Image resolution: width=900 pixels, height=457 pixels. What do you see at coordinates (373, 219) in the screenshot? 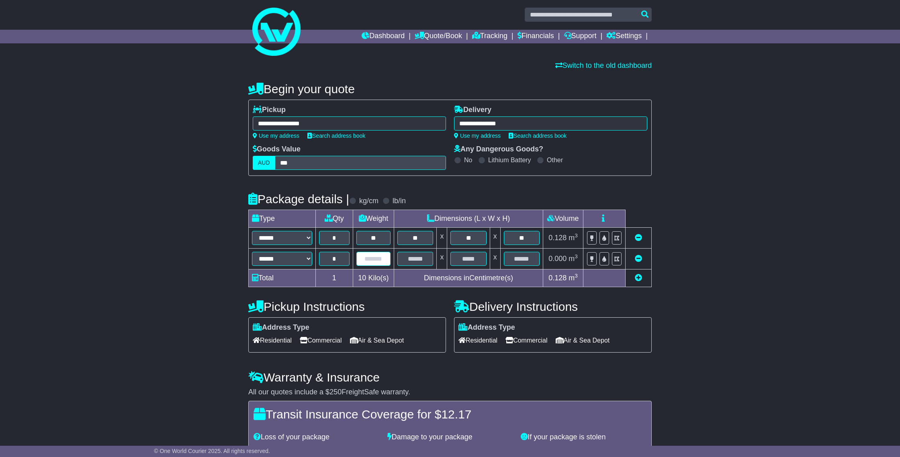
I see `td: Weight` at bounding box center [373, 219].